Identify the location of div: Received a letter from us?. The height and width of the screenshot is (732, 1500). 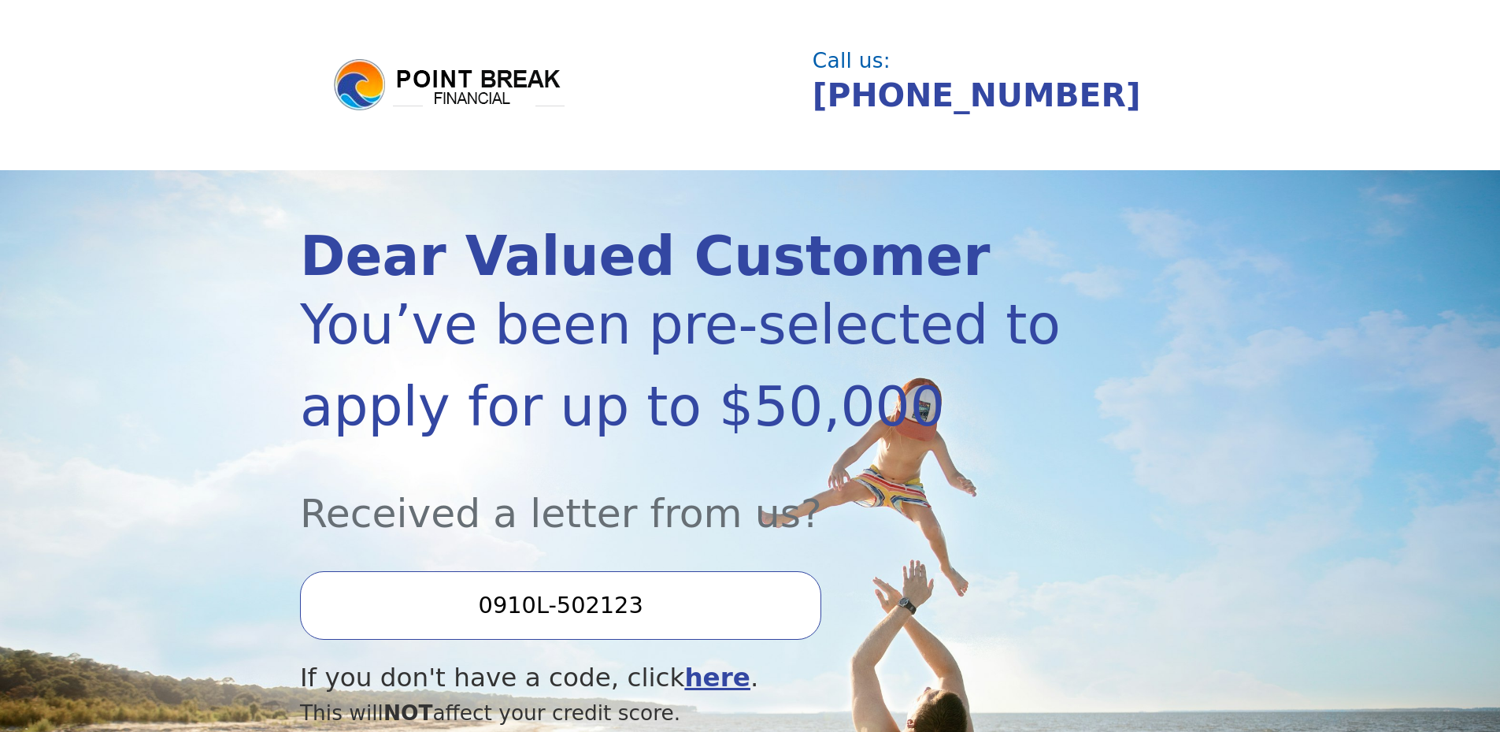
(683, 495).